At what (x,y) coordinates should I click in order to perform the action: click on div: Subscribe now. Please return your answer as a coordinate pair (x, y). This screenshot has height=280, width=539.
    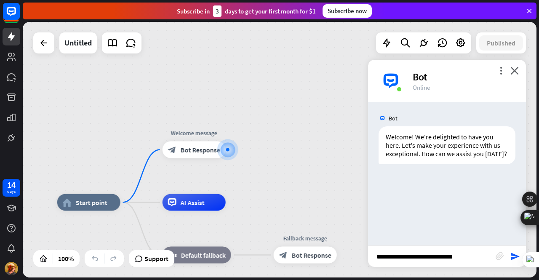
    Looking at the image, I should click on (347, 11).